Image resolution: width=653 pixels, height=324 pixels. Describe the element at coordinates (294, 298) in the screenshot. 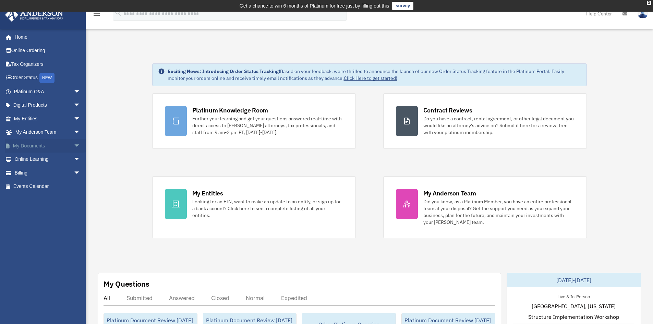

I see `div: Expedited` at that location.